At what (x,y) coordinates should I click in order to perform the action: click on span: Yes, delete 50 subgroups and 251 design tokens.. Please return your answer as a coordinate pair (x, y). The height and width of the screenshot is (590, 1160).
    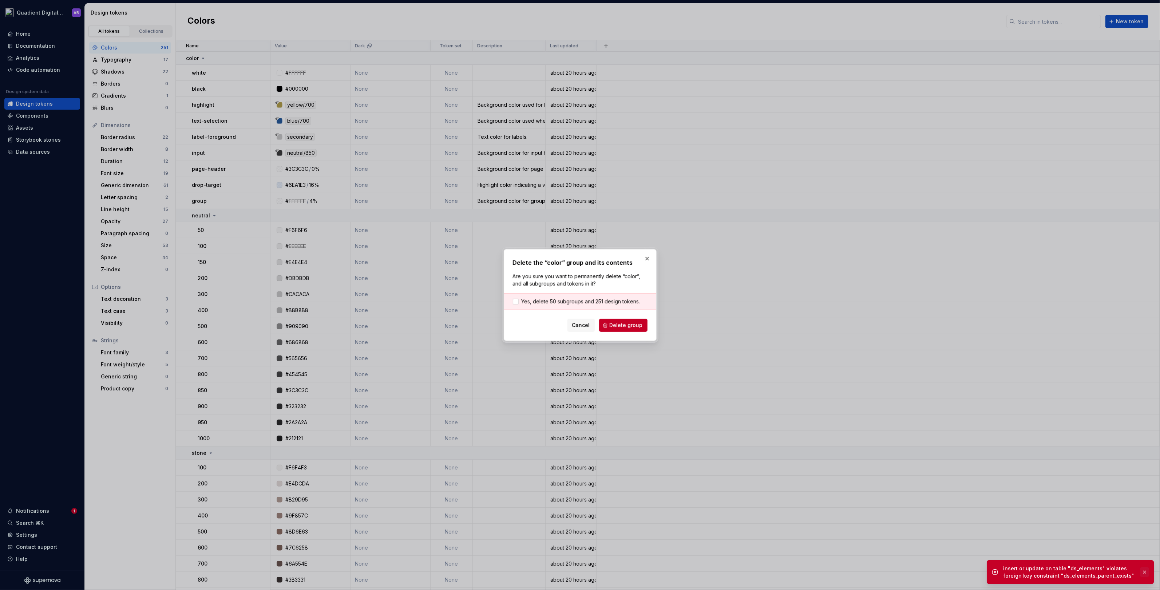
    Looking at the image, I should click on (581, 301).